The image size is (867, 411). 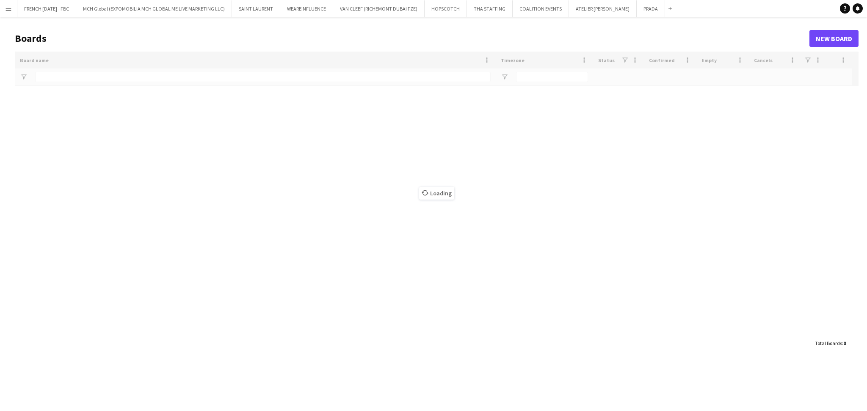 I want to click on span: 0, so click(x=845, y=343).